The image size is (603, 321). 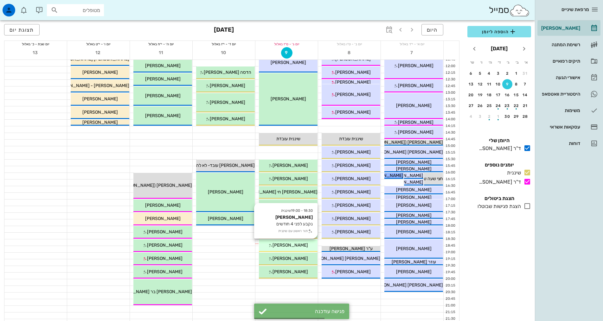 What do you see at coordinates (489, 117) in the screenshot?
I see `div: 2` at bounding box center [489, 117].